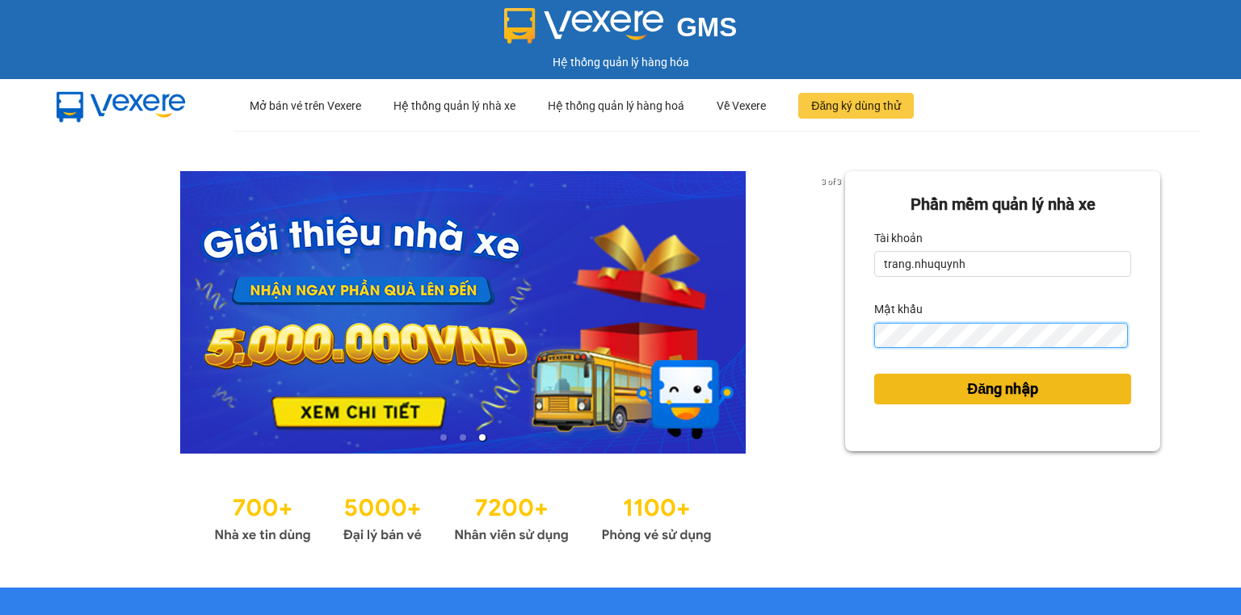  Describe the element at coordinates (92, 313) in the screenshot. I see `button: previous slide / item` at that location.